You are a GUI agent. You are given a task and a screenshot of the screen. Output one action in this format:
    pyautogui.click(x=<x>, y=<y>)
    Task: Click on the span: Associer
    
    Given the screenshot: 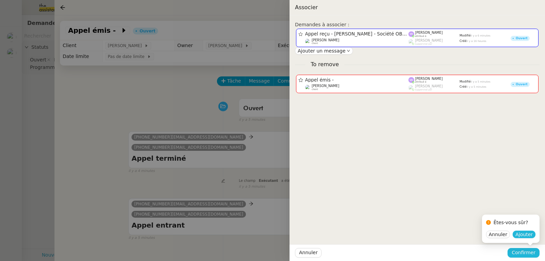 What is the action you would take?
    pyautogui.click(x=306, y=7)
    